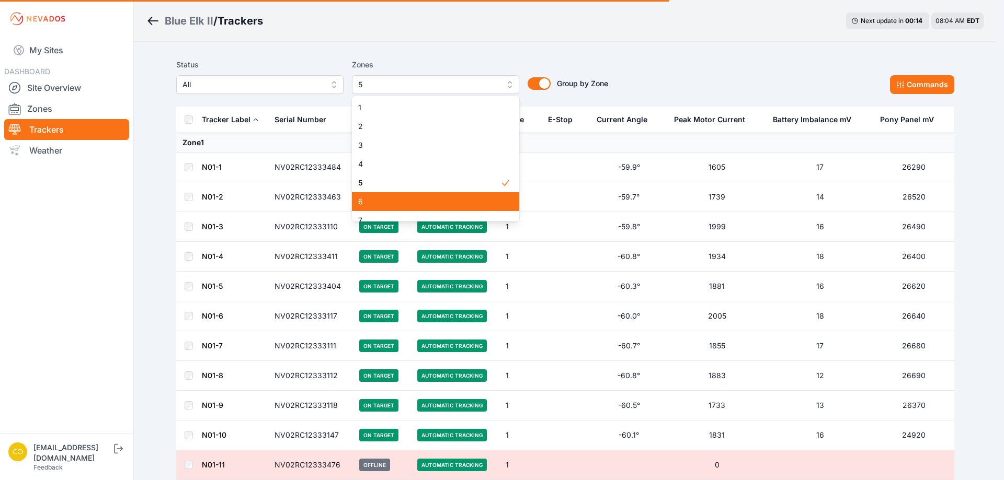 The width and height of the screenshot is (1004, 480). Describe the element at coordinates (429, 145) in the screenshot. I see `span: 3` at that location.